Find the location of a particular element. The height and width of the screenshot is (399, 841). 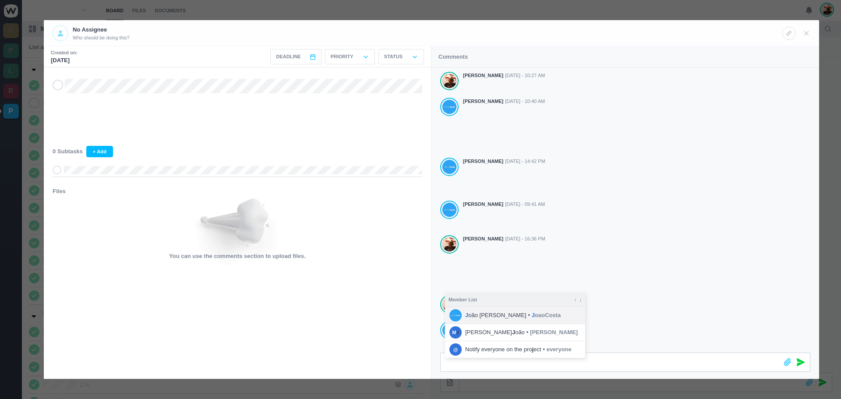

span: Who should be doing this? is located at coordinates (101, 38).